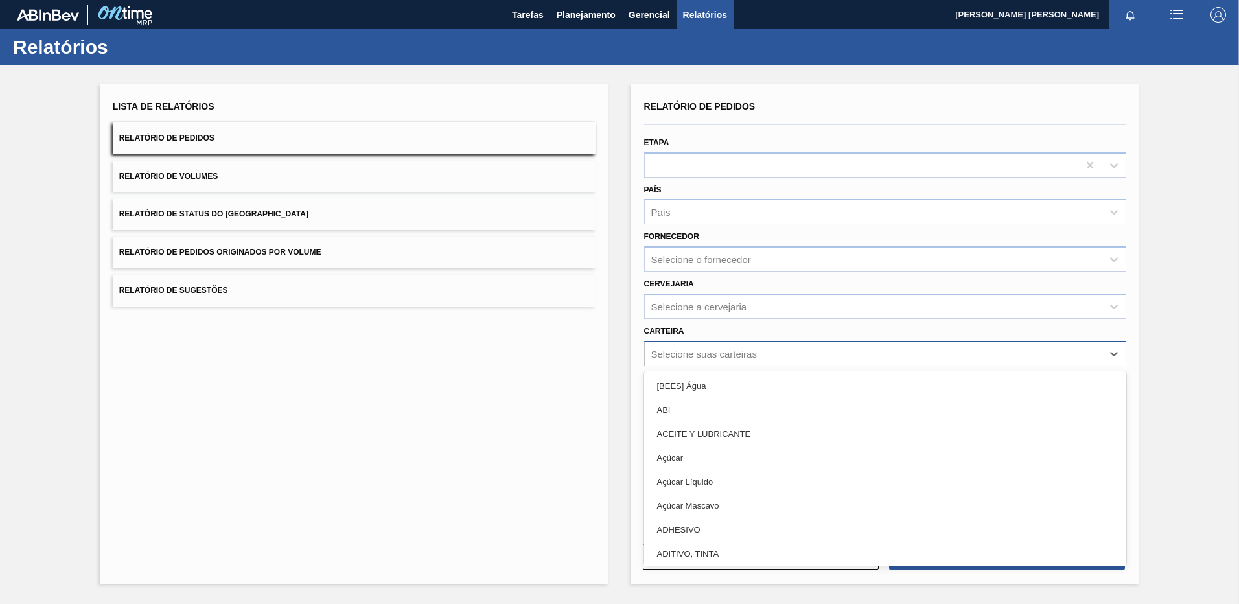  Describe the element at coordinates (354, 252) in the screenshot. I see `button: Relatório de Pedidos Originados por Volume` at that location.